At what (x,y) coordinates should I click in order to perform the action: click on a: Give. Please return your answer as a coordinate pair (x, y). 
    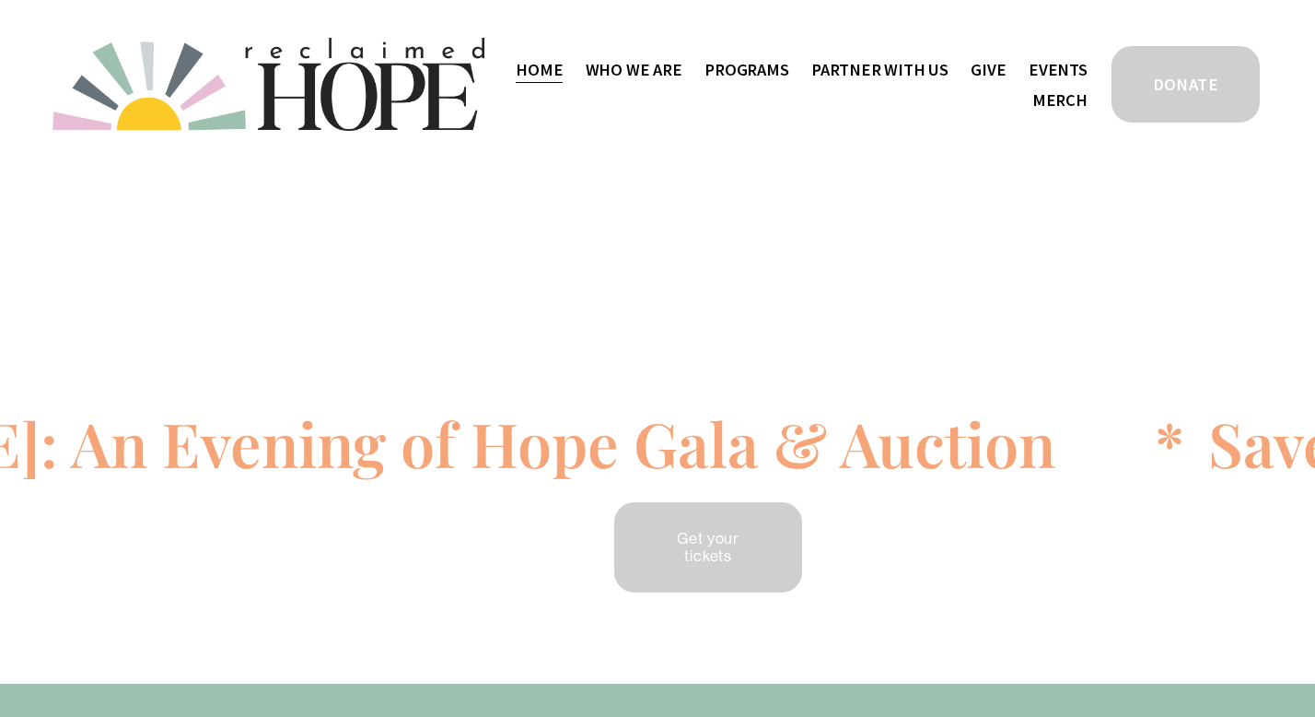
    Looking at the image, I should click on (988, 69).